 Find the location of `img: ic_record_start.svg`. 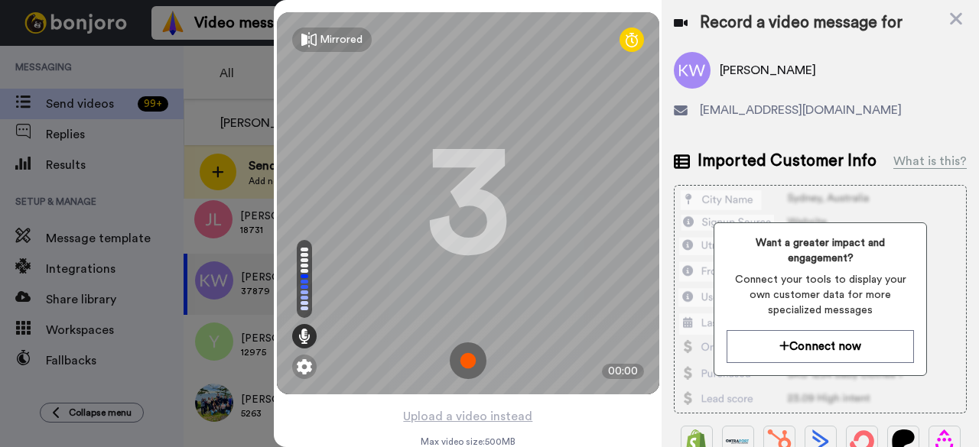

img: ic_record_start.svg is located at coordinates (468, 361).